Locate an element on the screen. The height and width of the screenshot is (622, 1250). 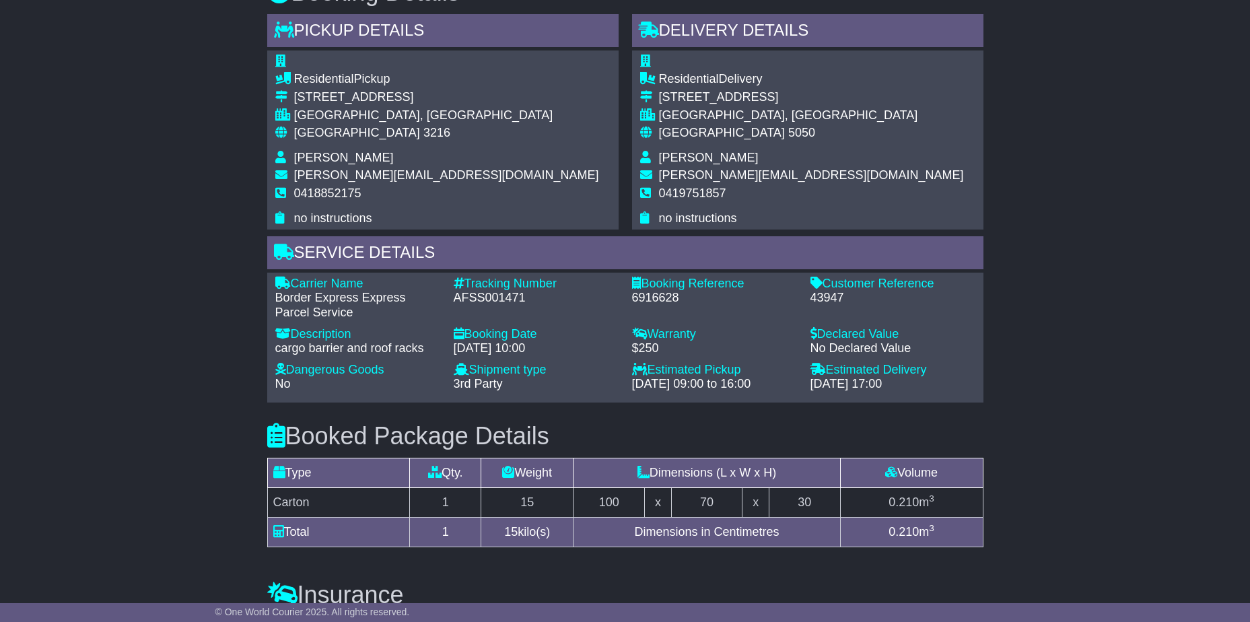
div: Carrier Name is located at coordinates (358, 284).